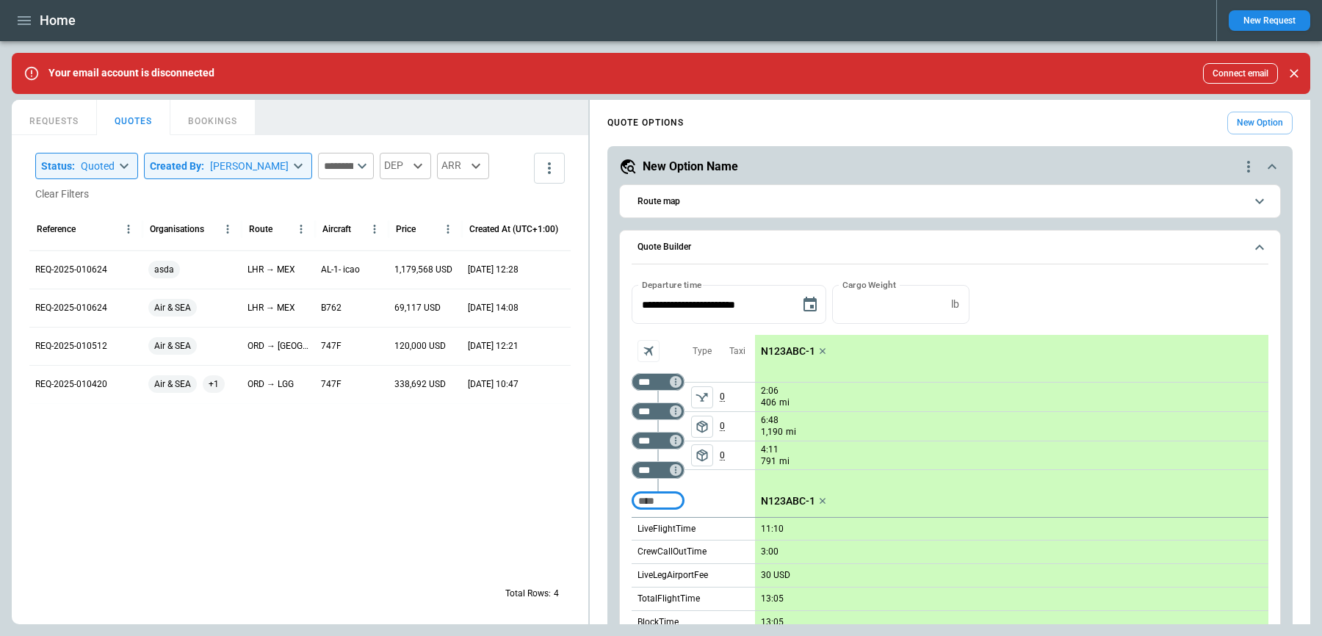  Describe the element at coordinates (78, 166) in the screenshot. I see `div: Status :` at that location.